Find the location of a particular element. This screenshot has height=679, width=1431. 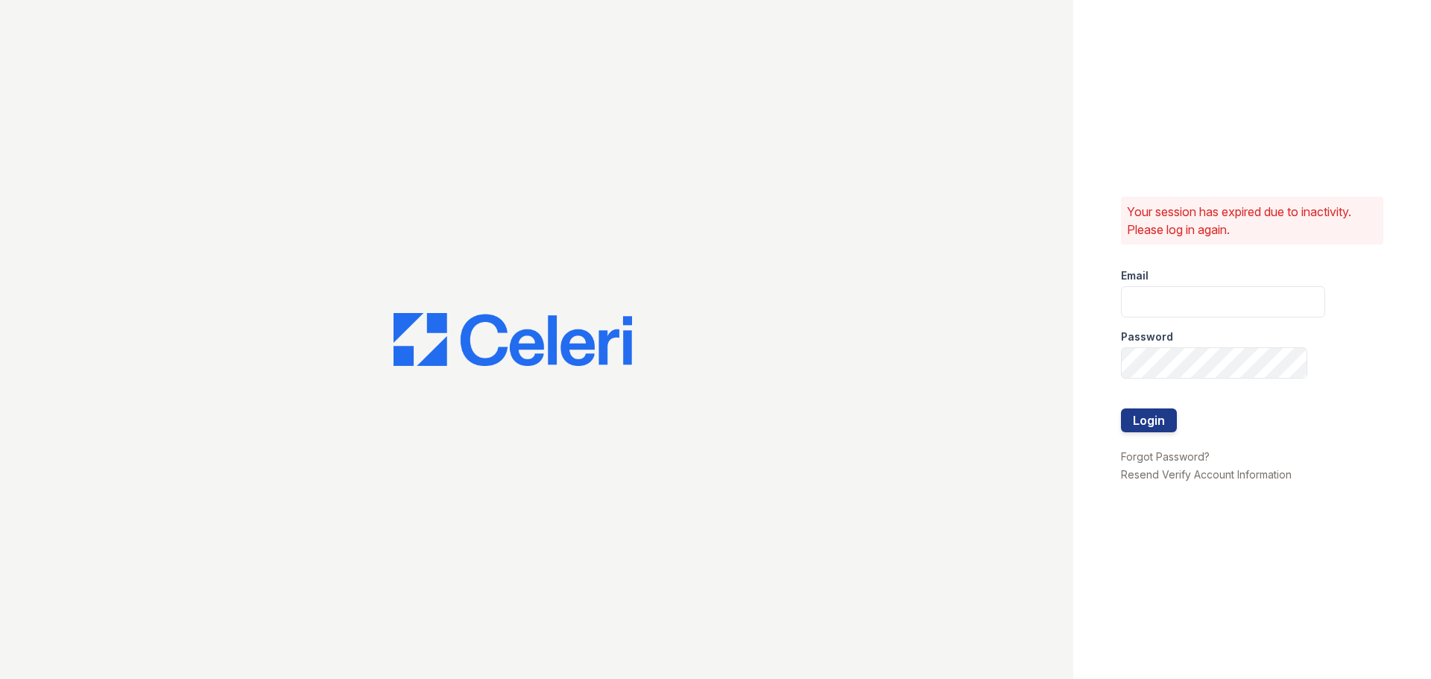

a: Resend Verify Account Information is located at coordinates (1206, 474).